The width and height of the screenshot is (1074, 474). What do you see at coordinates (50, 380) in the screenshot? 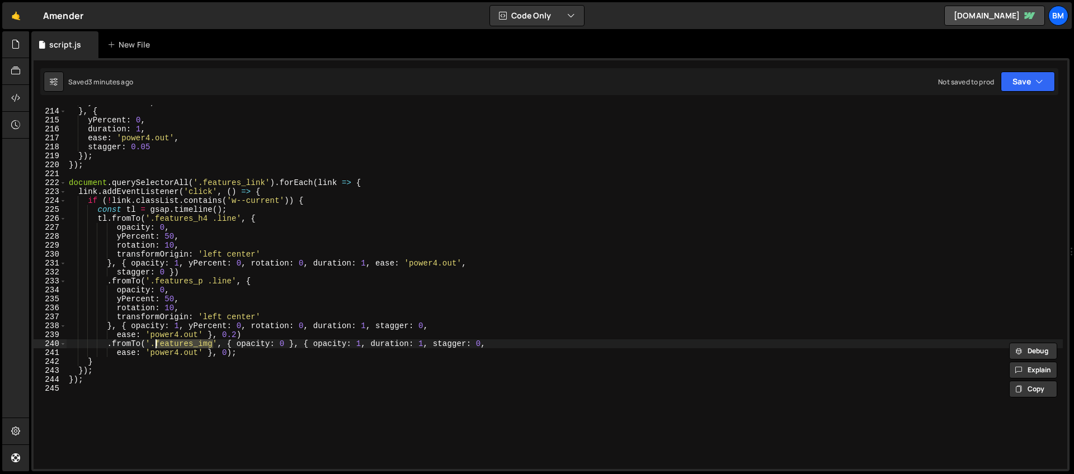
I see `div: 244` at bounding box center [50, 380].